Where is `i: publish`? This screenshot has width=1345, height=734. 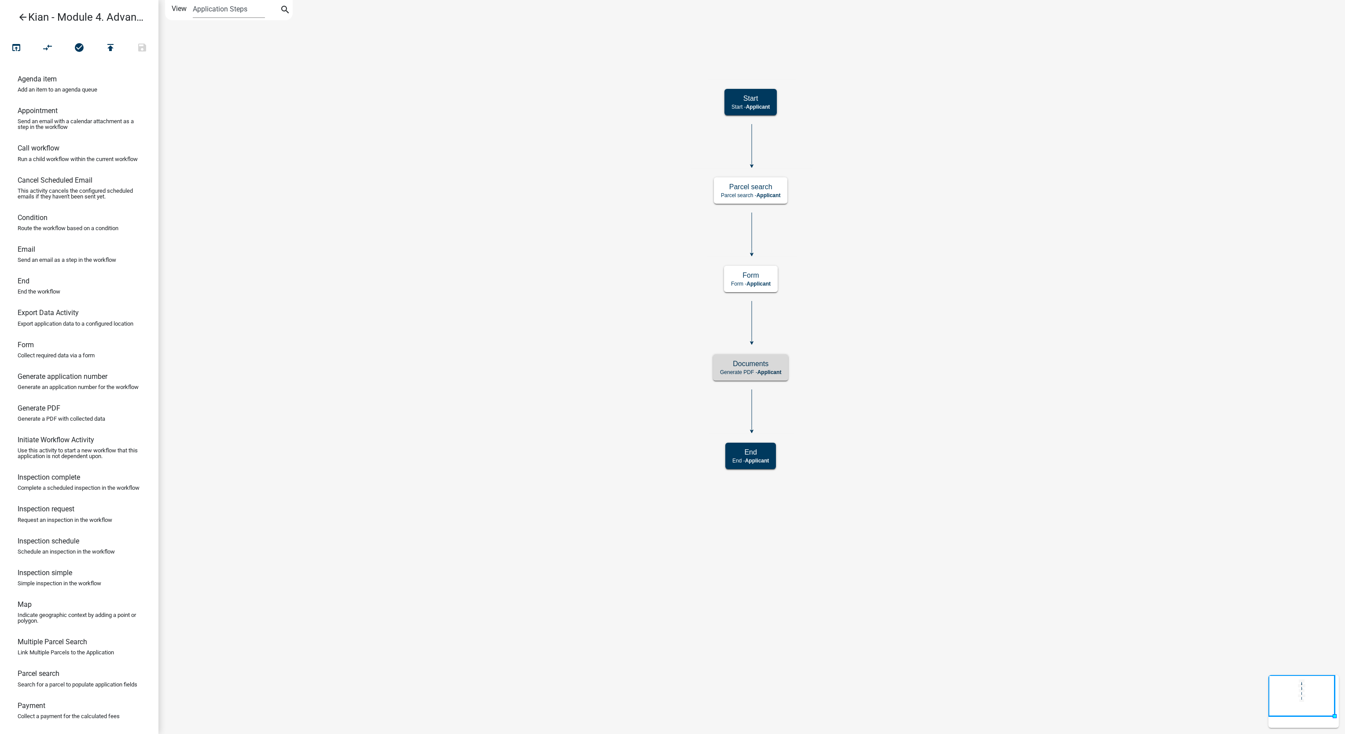
i: publish is located at coordinates (110, 48).